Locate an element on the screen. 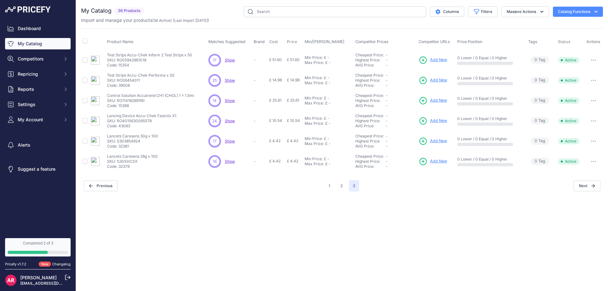  p: Lancets Caresens 30g x 100 is located at coordinates (132, 136).